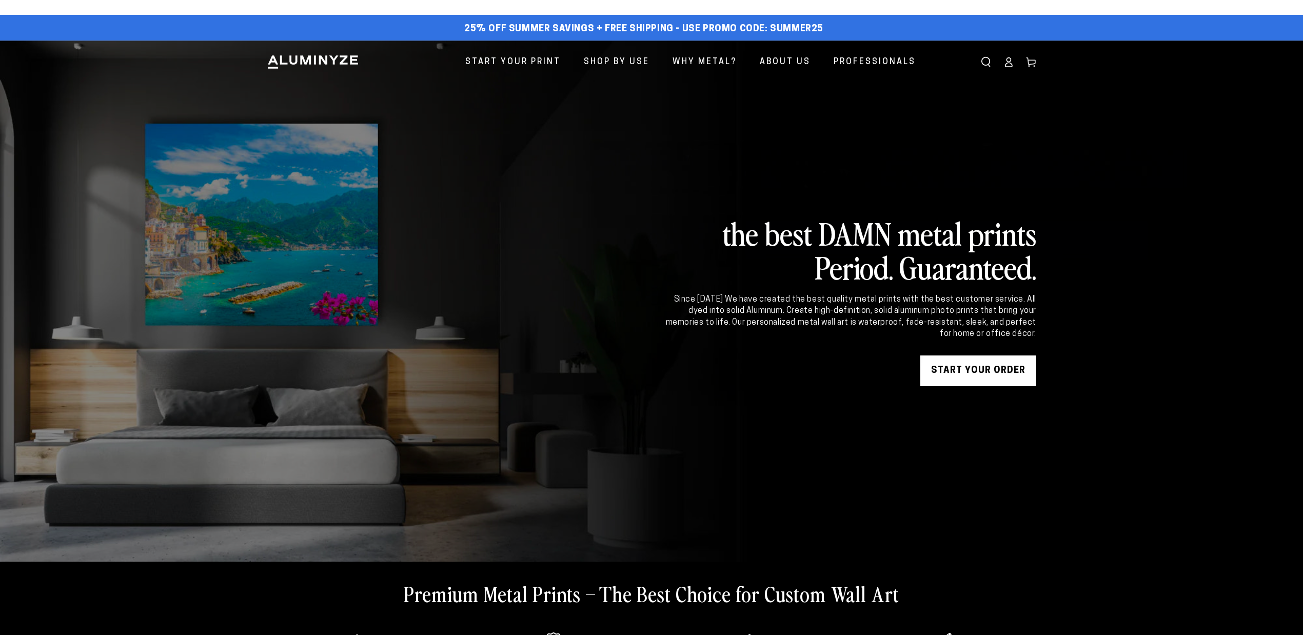  What do you see at coordinates (978, 371) in the screenshot?
I see `a: START YOUR Order` at bounding box center [978, 371].